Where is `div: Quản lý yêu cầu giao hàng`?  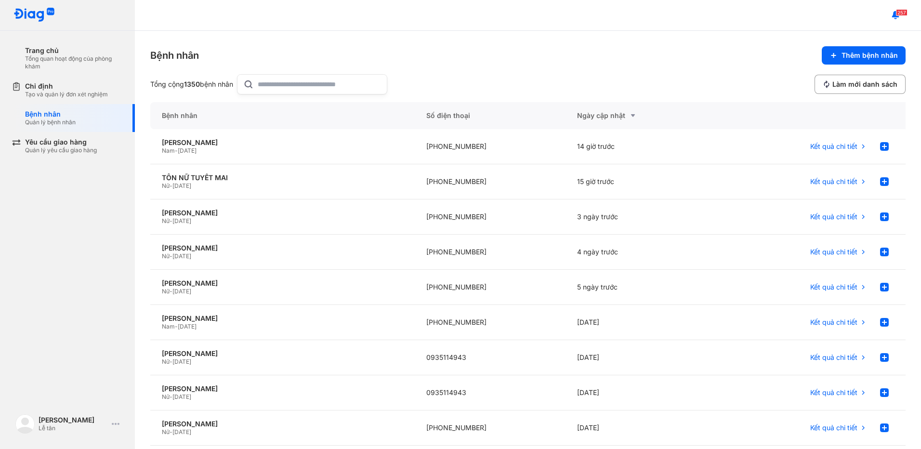
div: Quản lý yêu cầu giao hàng is located at coordinates (61, 150).